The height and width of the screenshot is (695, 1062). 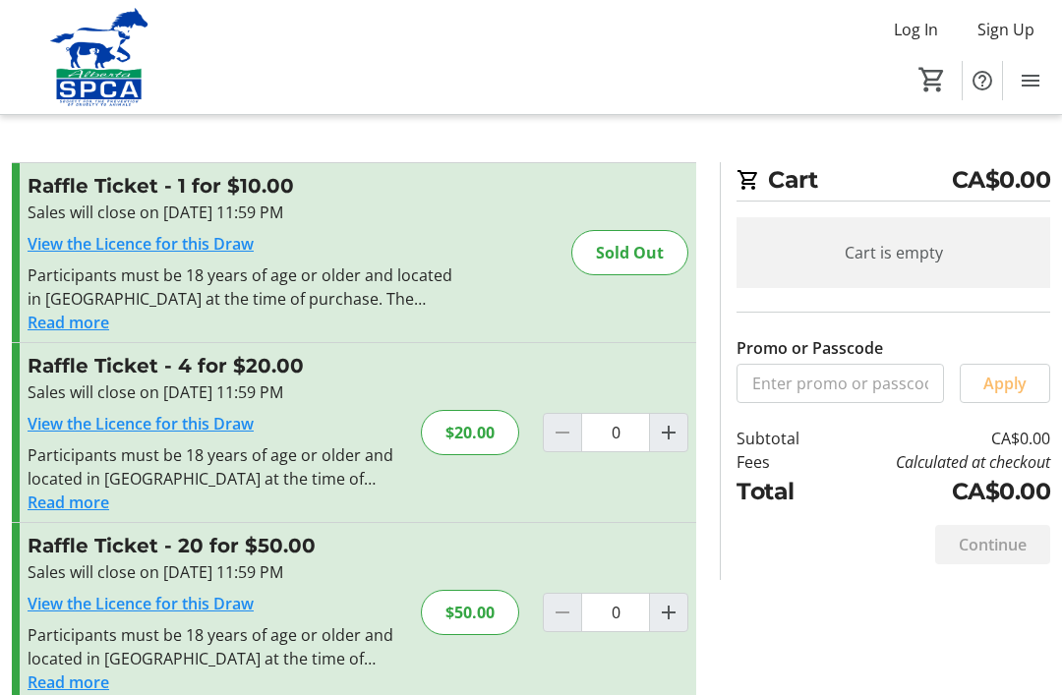 What do you see at coordinates (1005, 383) in the screenshot?
I see `span: Apply` at bounding box center [1005, 383].